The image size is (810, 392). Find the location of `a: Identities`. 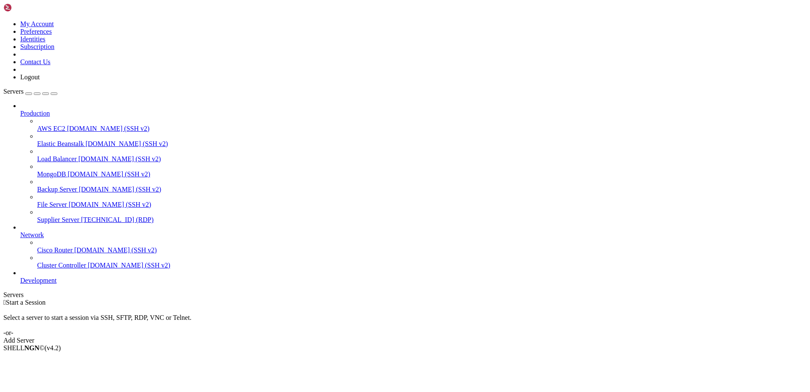

a: Identities is located at coordinates (33, 39).